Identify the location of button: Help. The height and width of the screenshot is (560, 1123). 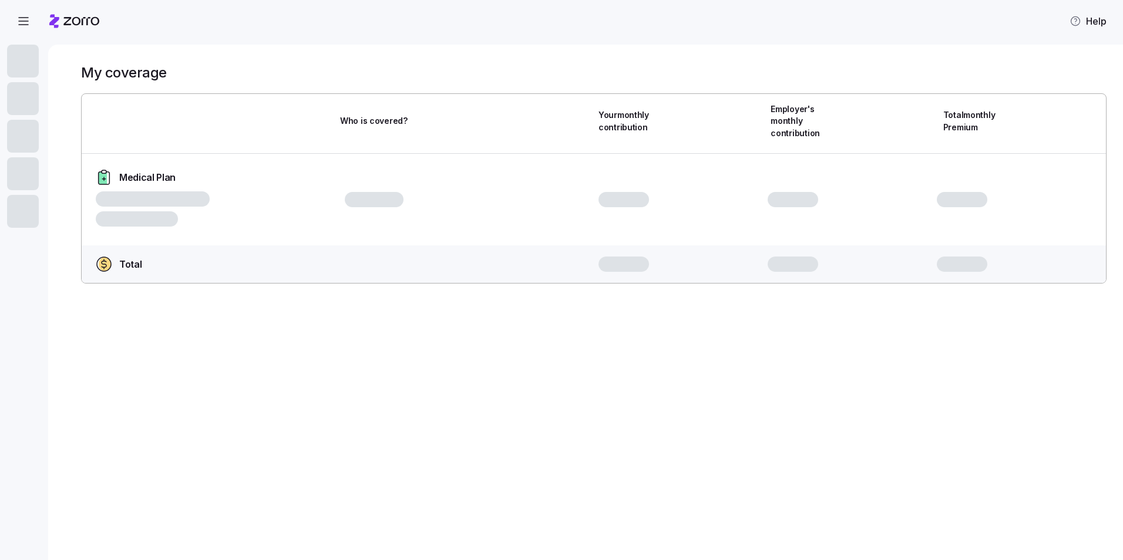
(1088, 21).